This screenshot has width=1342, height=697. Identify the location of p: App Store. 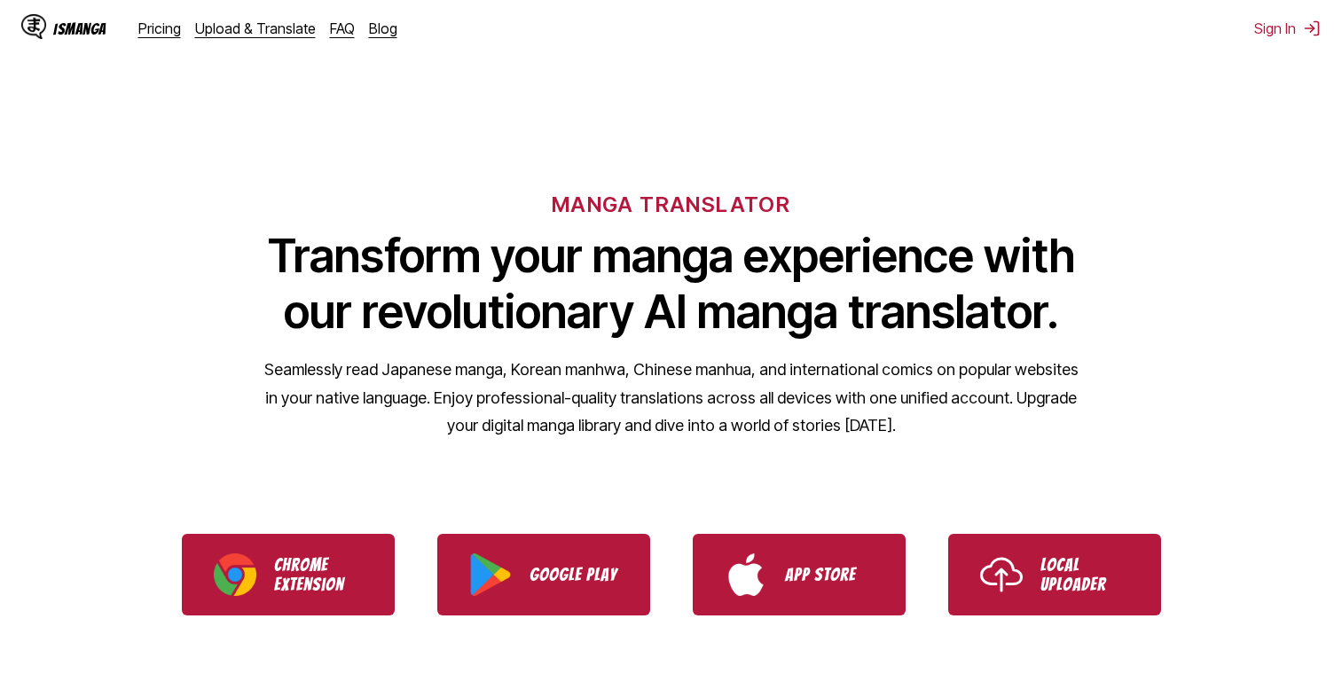
(829, 575).